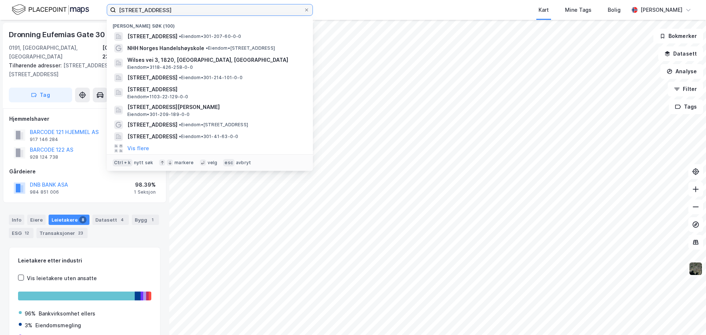 The image size is (706, 335). Describe the element at coordinates (62, 278) in the screenshot. I see `div: Vis leietakere uten ansatte` at that location.